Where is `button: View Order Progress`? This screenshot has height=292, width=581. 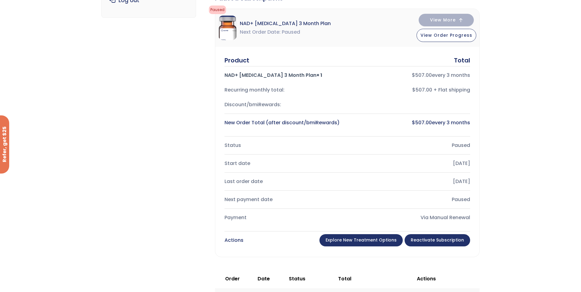 button: View Order Progress is located at coordinates (447, 35).